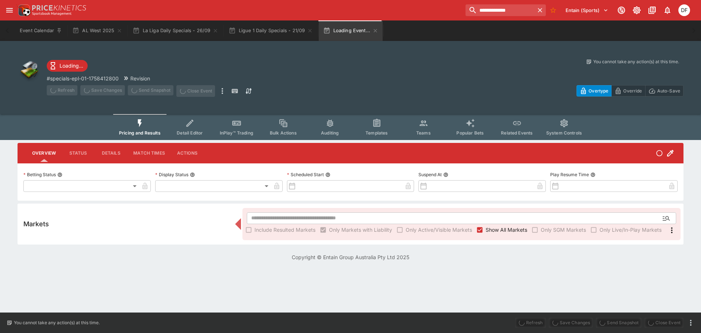  I want to click on button: AL West 2025, so click(97, 31).